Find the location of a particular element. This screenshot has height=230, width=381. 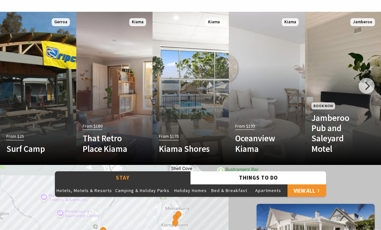

span: From $180 is located at coordinates (93, 126).